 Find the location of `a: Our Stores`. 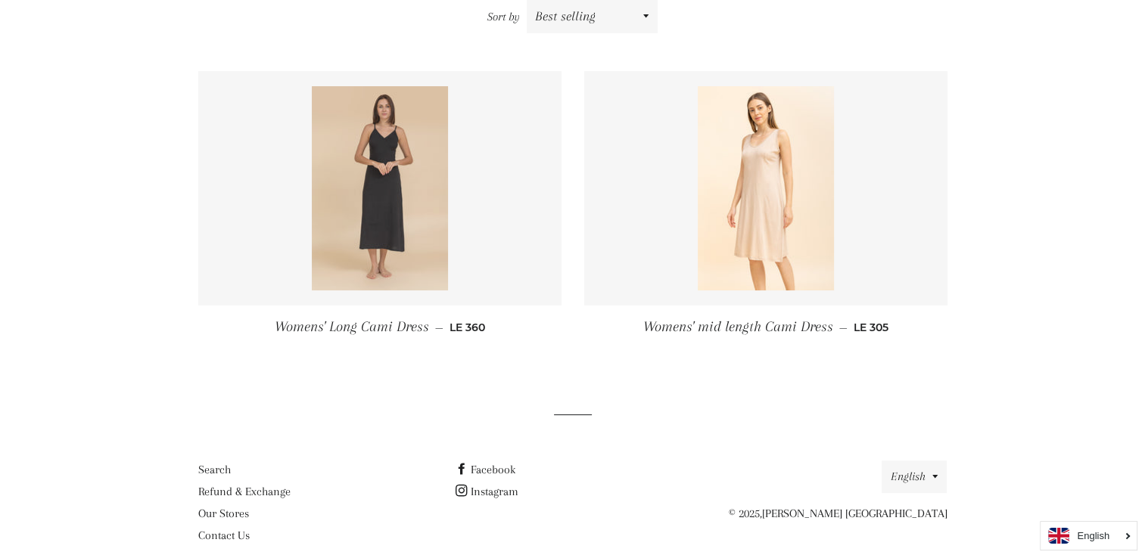

a: Our Stores is located at coordinates (223, 514).